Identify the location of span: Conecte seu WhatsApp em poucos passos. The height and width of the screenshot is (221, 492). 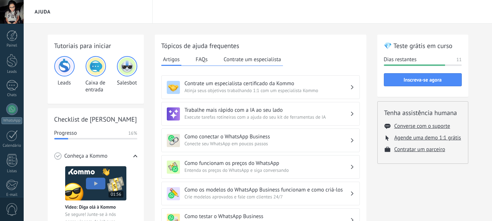
(267, 144).